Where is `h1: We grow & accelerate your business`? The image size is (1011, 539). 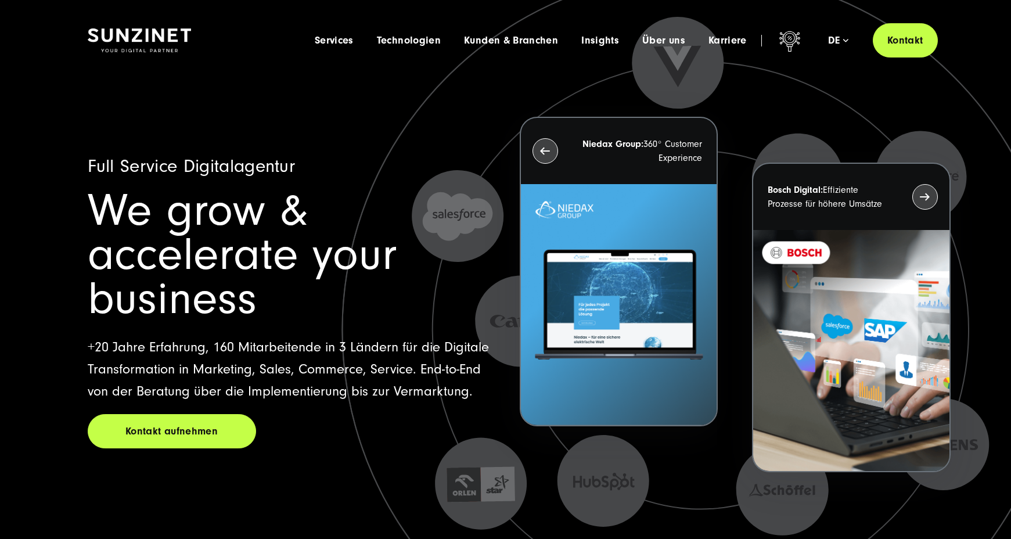 h1: We grow & accelerate your business is located at coordinates (290, 255).